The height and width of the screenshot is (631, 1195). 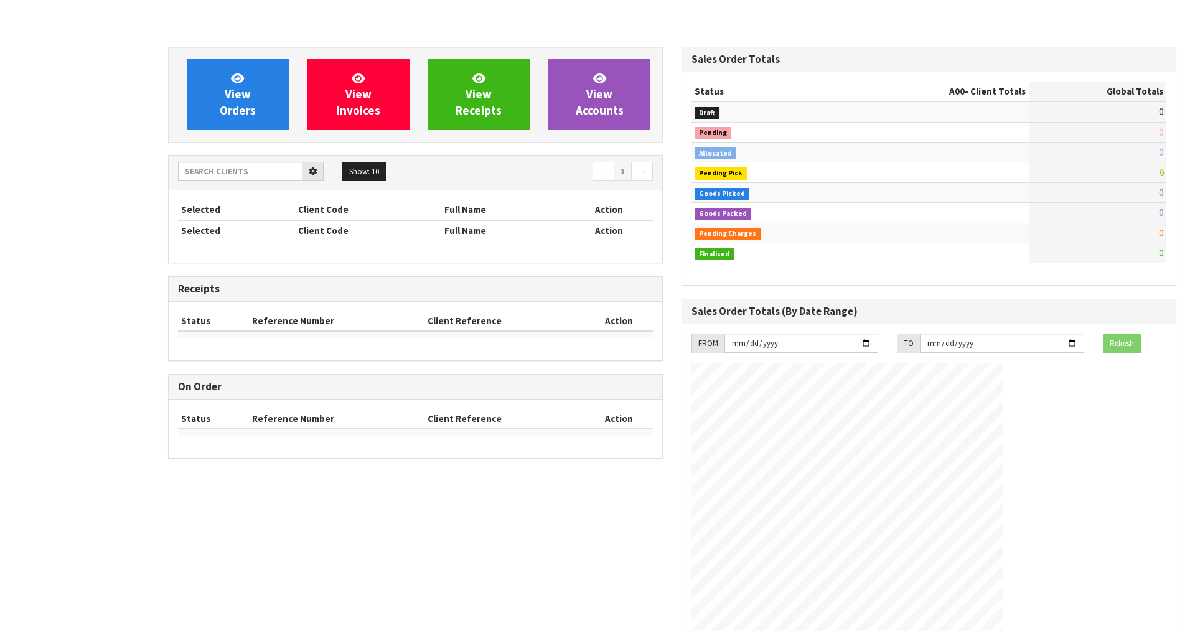 I want to click on span: Finalised, so click(x=714, y=255).